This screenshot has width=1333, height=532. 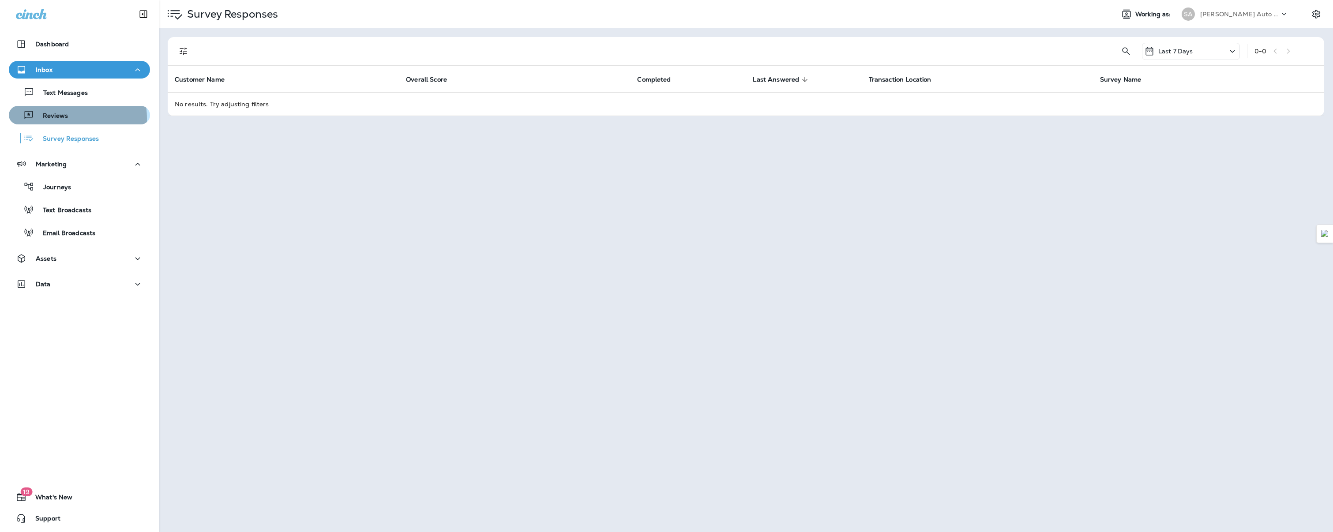 I want to click on button: Reviews, so click(x=79, y=115).